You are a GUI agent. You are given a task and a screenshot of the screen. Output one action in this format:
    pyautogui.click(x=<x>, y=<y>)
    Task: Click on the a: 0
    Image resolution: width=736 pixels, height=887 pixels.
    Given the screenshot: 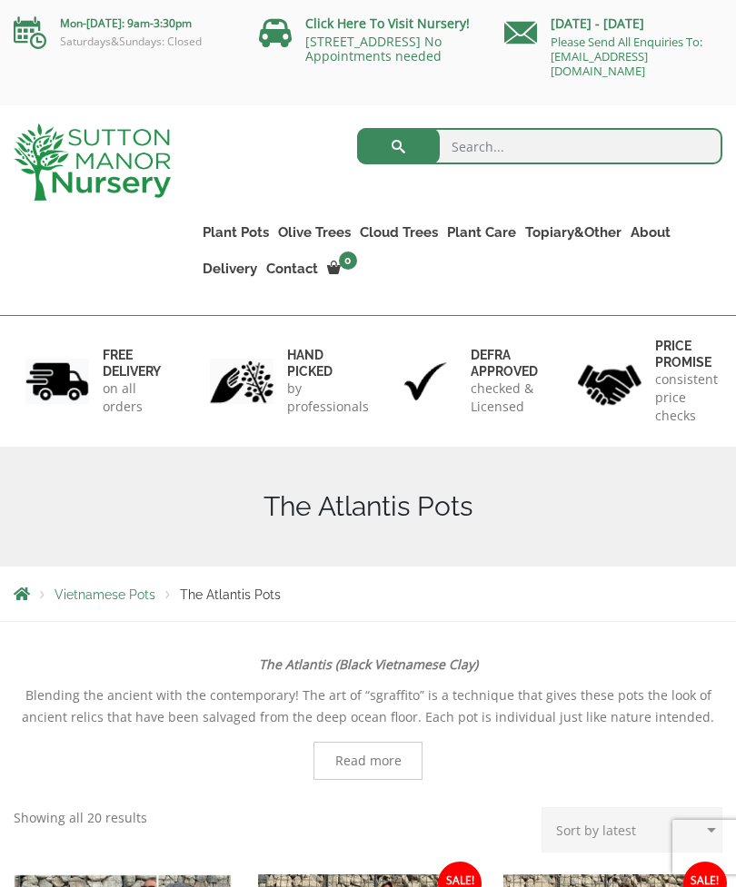 What is the action you would take?
    pyautogui.click(x=342, y=269)
    